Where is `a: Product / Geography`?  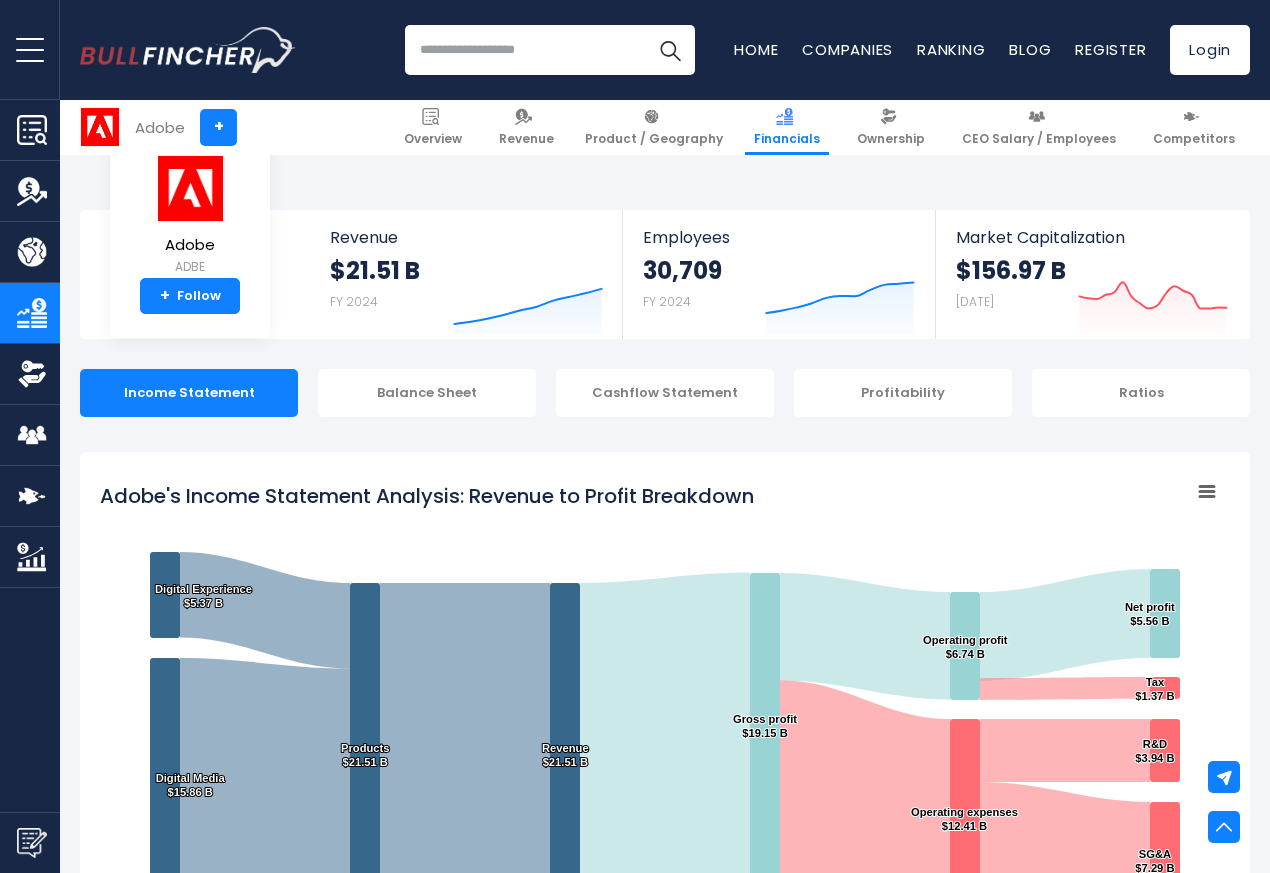
a: Product / Geography is located at coordinates (654, 127).